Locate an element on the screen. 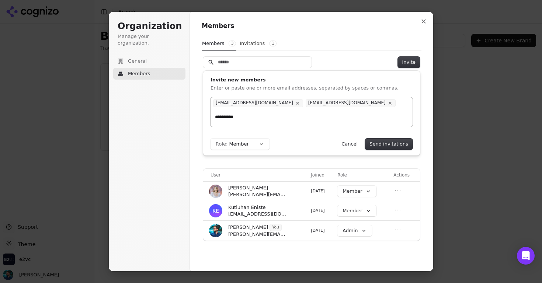 The image size is (542, 283). h1: Organization is located at coordinates (149, 27).